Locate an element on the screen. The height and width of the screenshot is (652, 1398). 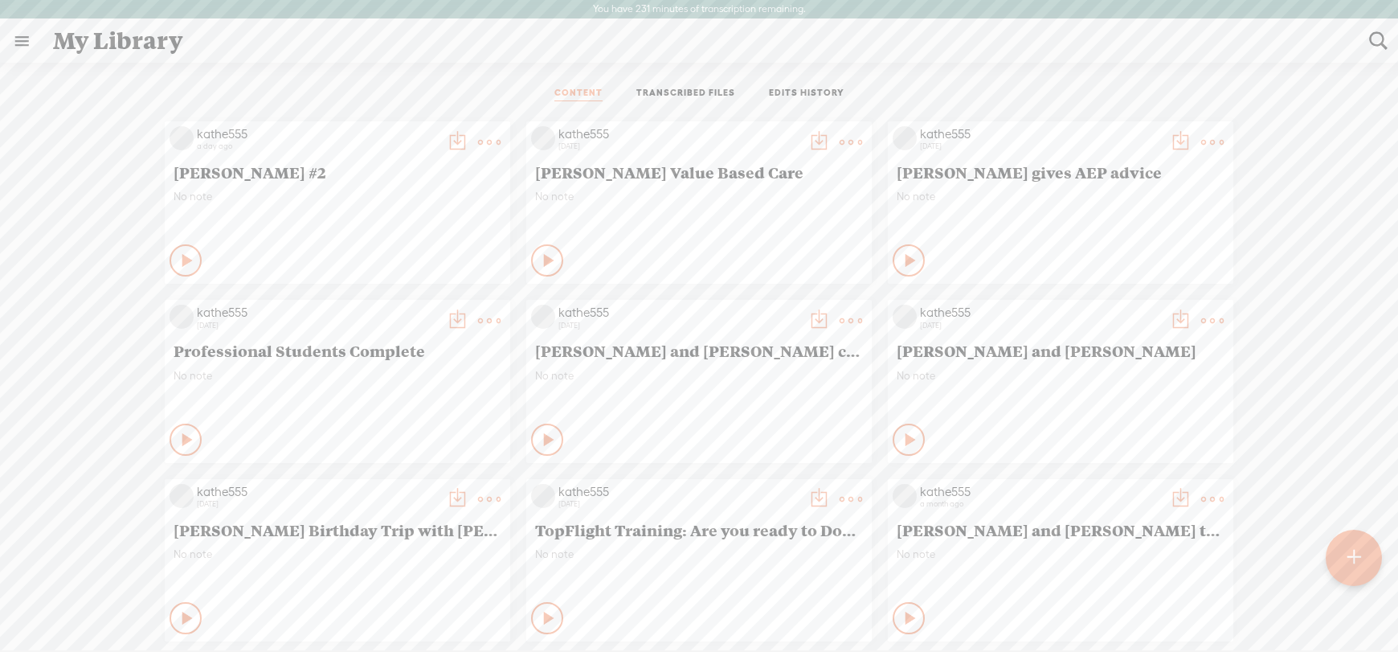
span: TopFlight Training: Are you ready to Downline? is located at coordinates (699, 530).